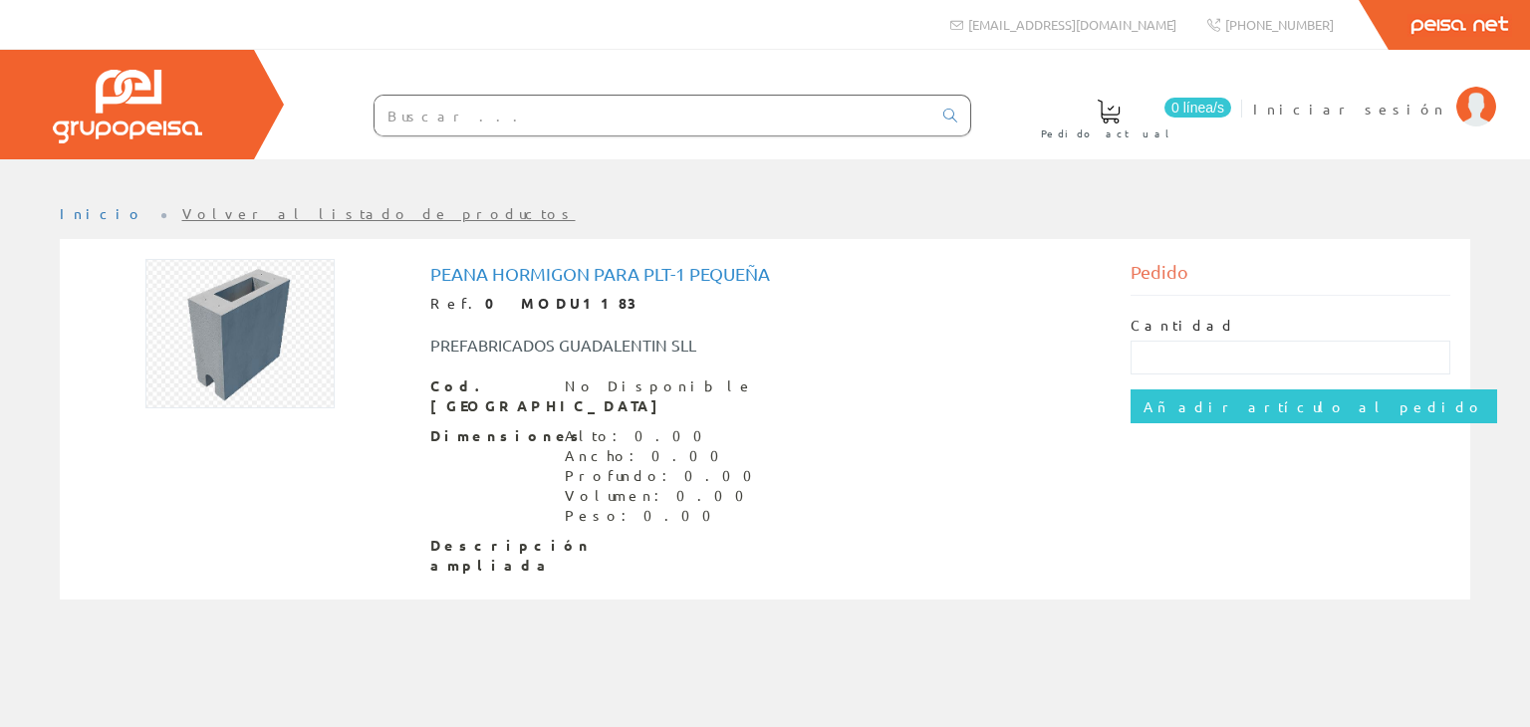  I want to click on div: Pedido, so click(1291, 277).